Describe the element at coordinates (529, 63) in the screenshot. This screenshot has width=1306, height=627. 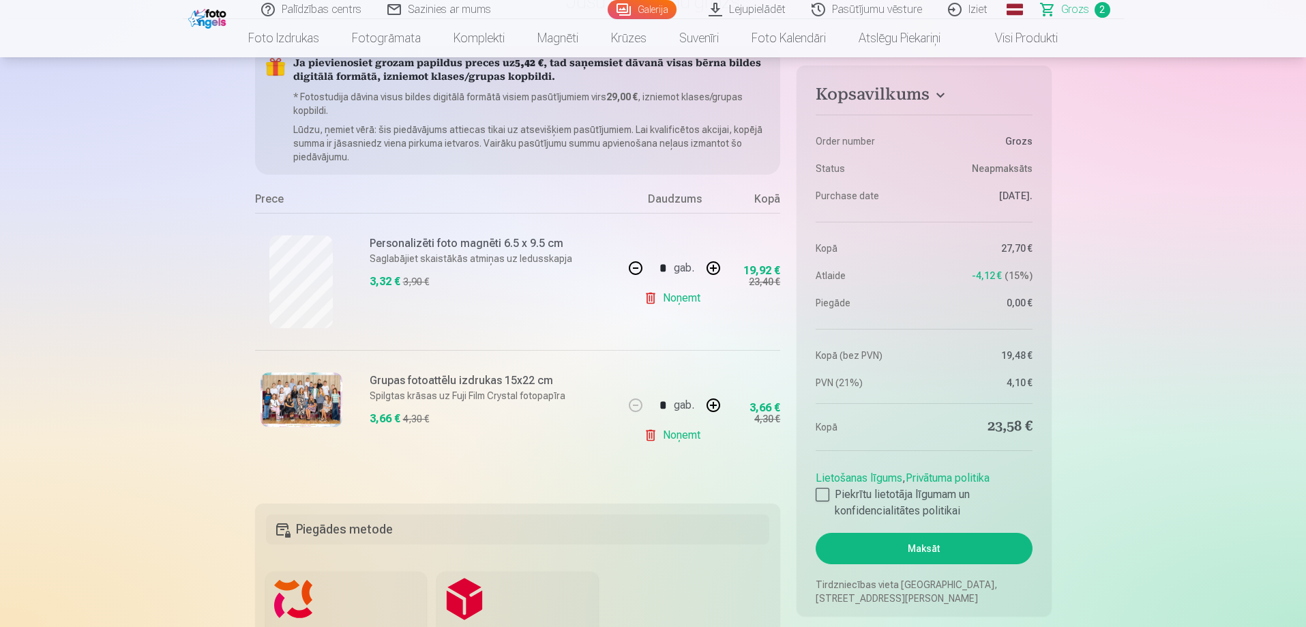
I see `b: 5,42 €` at that location.